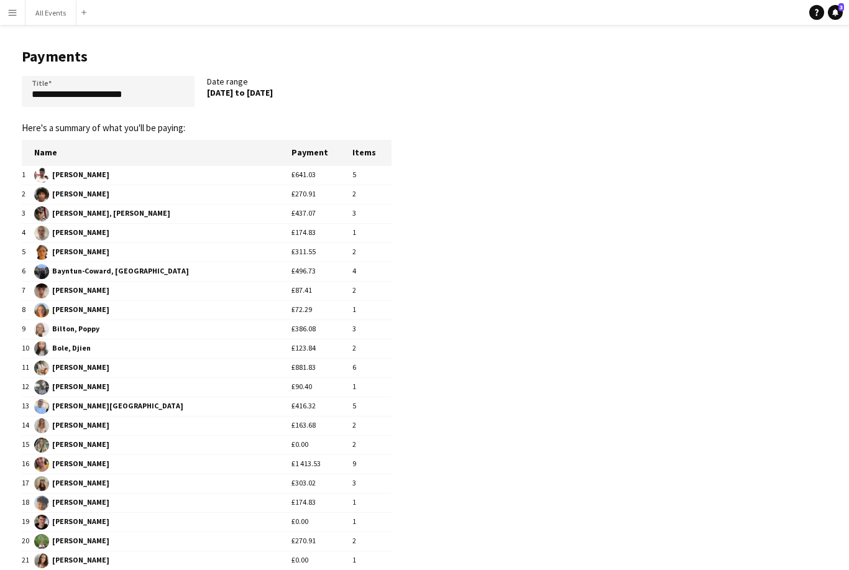  Describe the element at coordinates (322, 483) in the screenshot. I see `td: £303.02` at that location.